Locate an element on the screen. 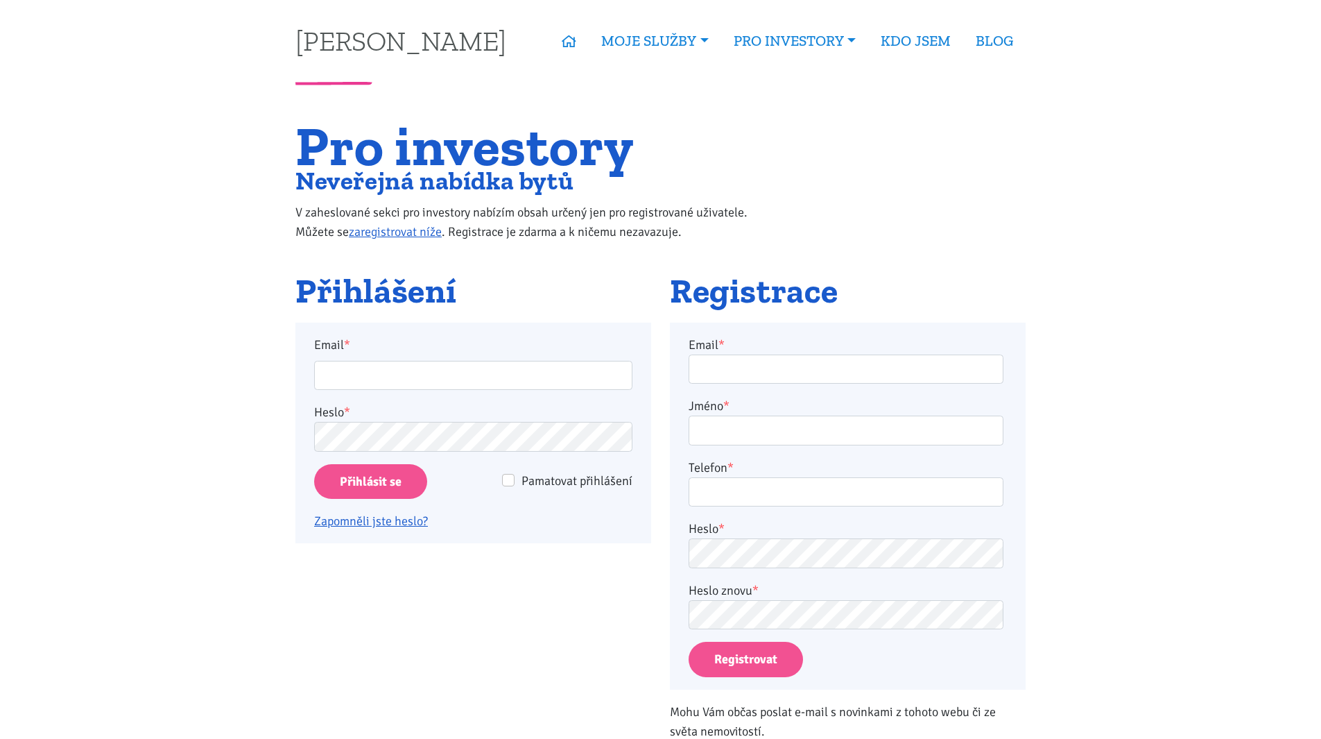 The image size is (1321, 739). h2: Přihlášení is located at coordinates (473, 291).